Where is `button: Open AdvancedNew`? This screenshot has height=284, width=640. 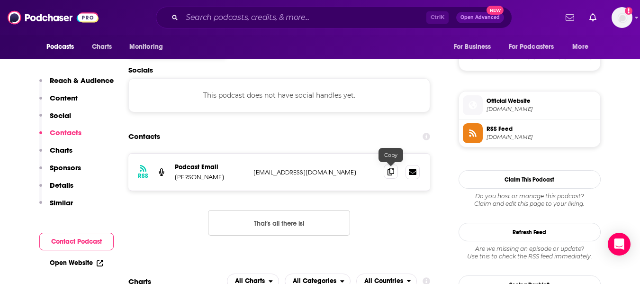
button: Open AdvancedNew is located at coordinates (480, 18).